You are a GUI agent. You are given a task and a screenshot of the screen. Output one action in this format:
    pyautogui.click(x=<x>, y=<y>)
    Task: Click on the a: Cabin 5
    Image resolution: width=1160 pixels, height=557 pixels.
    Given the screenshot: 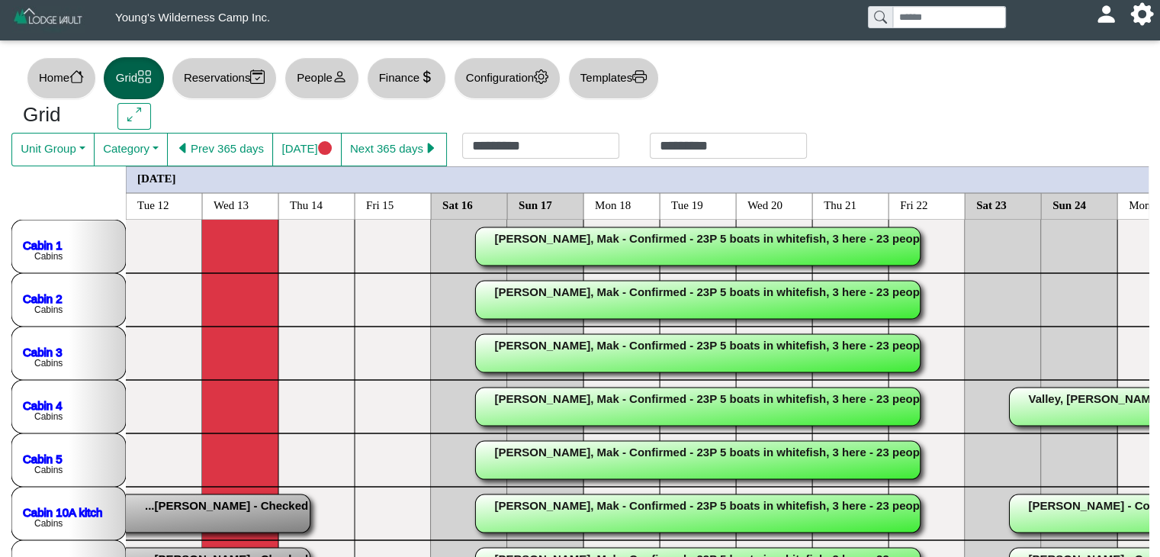 What is the action you would take?
    pyautogui.click(x=43, y=458)
    